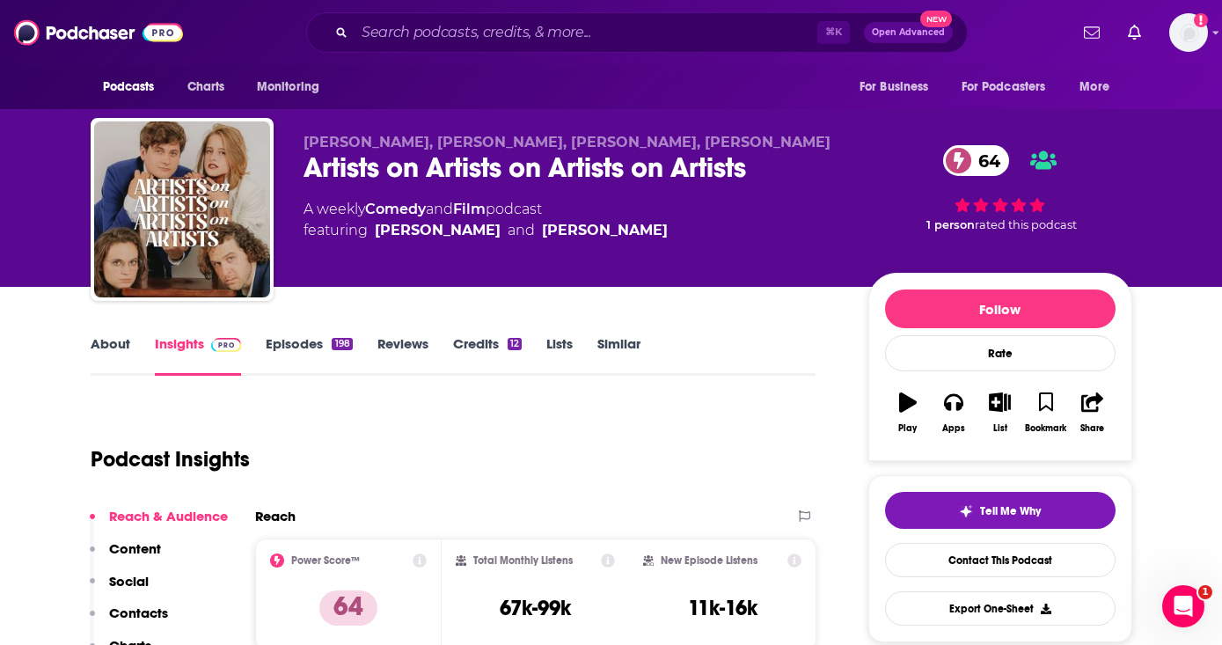 The width and height of the screenshot is (1222, 645). What do you see at coordinates (125, 556) in the screenshot?
I see `button: Content` at bounding box center [125, 556].